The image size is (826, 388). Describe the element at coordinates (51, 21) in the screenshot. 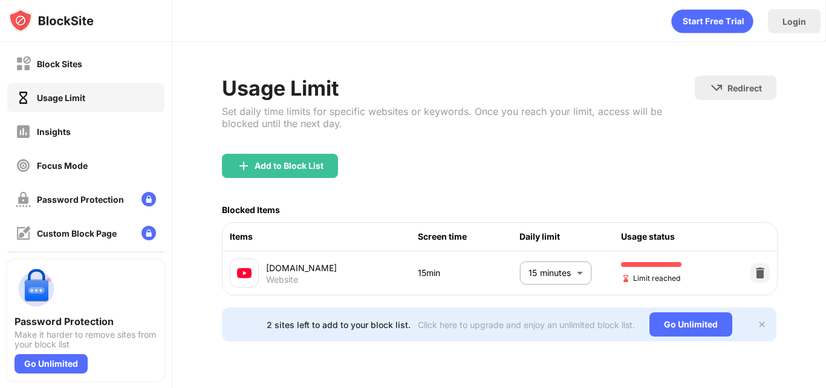

I see `img: logo-blocksite.svg` at that location.